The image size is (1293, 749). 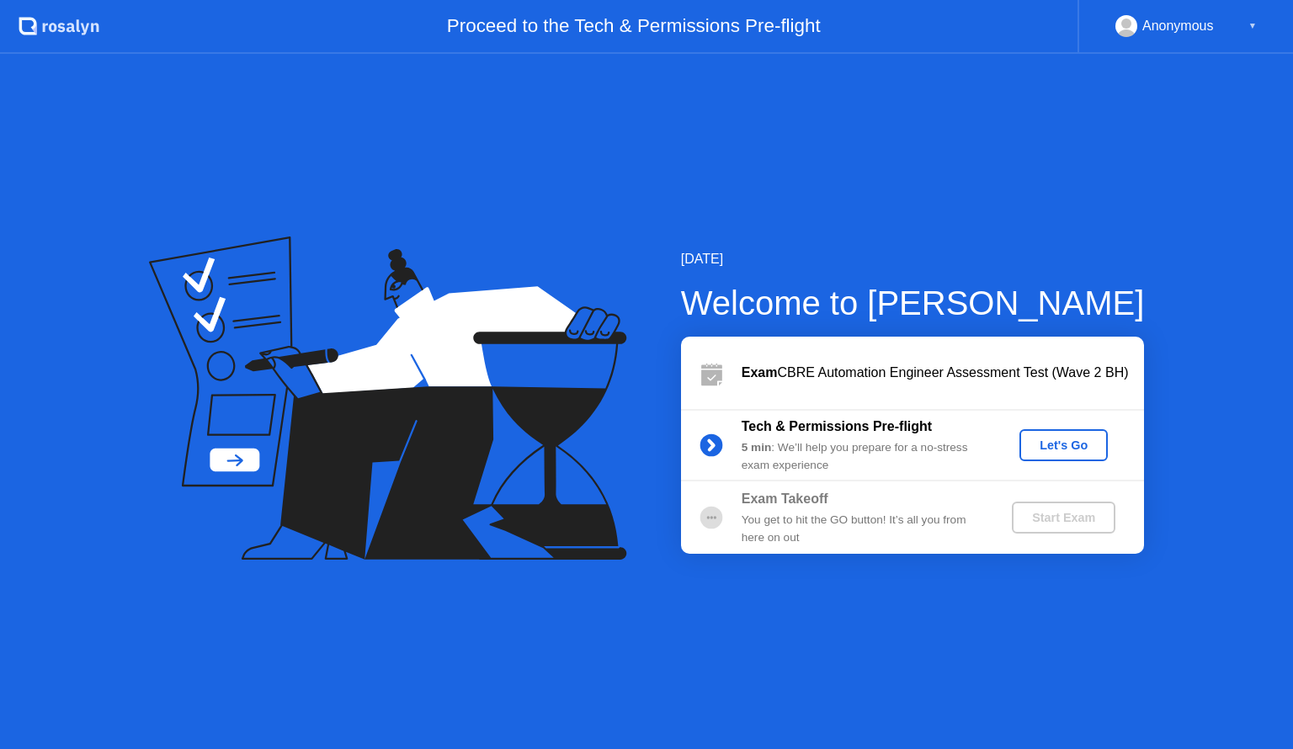 I want to click on div: Let's Go, so click(x=1063, y=445).